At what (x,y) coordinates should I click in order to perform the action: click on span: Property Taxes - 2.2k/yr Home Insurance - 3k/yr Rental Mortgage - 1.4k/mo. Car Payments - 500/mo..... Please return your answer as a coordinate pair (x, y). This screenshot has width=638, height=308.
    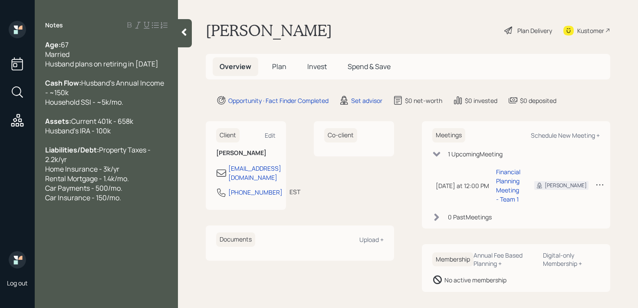
    Looking at the image, I should click on (99, 174).